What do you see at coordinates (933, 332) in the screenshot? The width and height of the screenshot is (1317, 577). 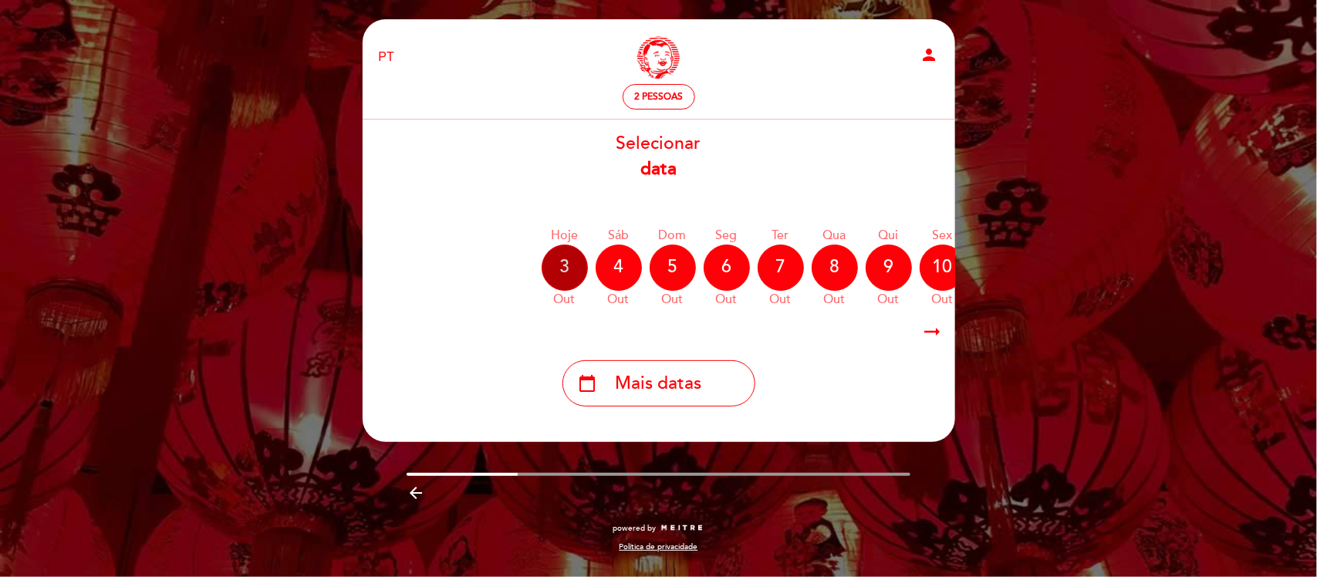 I see `i: arrow_right_alt` at bounding box center [933, 332].